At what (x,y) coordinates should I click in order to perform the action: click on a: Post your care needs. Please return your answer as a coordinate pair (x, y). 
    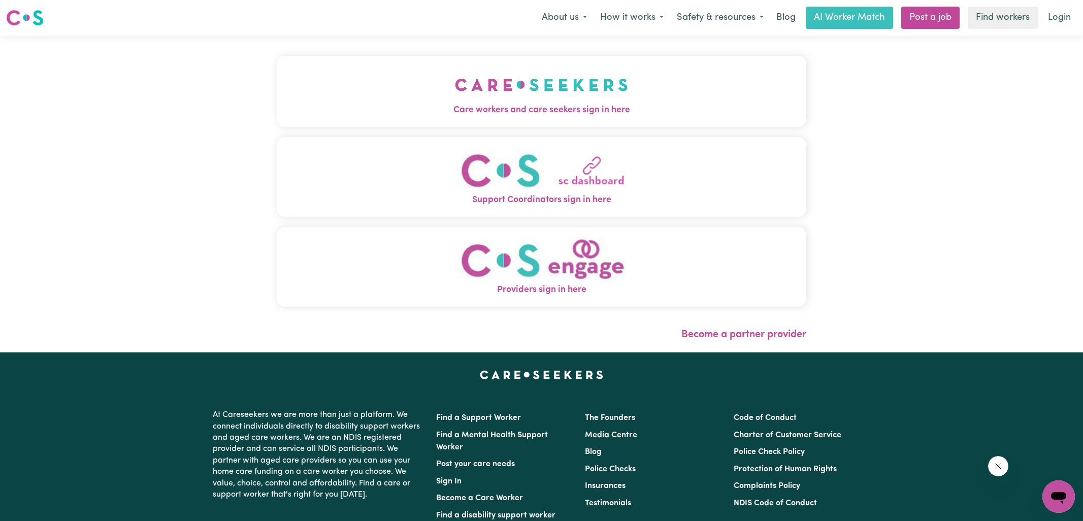
    Looking at the image, I should click on (475, 464).